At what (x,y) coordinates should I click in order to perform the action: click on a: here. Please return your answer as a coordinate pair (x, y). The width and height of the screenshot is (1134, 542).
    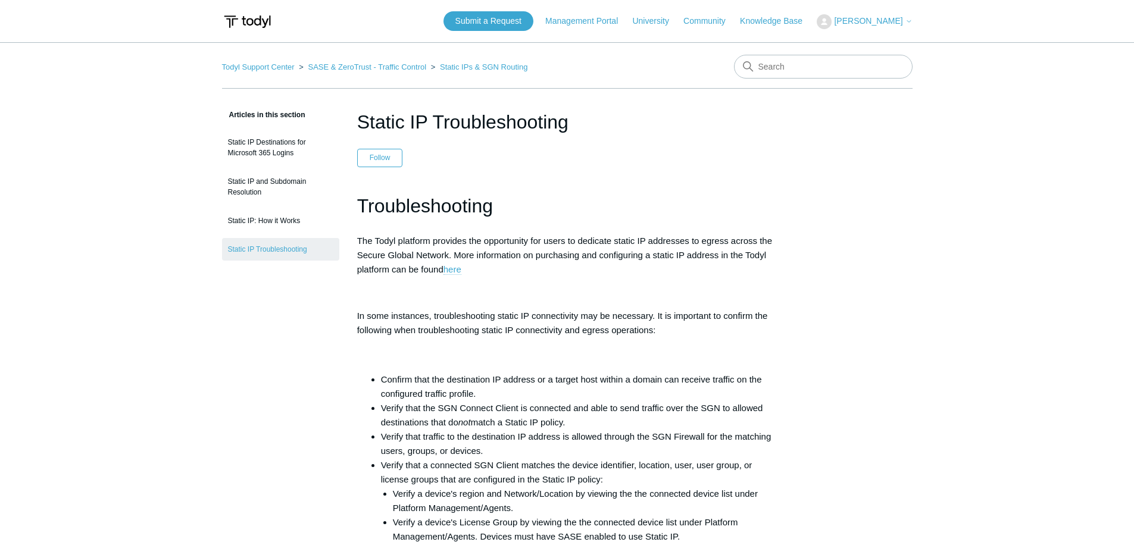
    Looking at the image, I should click on (453, 270).